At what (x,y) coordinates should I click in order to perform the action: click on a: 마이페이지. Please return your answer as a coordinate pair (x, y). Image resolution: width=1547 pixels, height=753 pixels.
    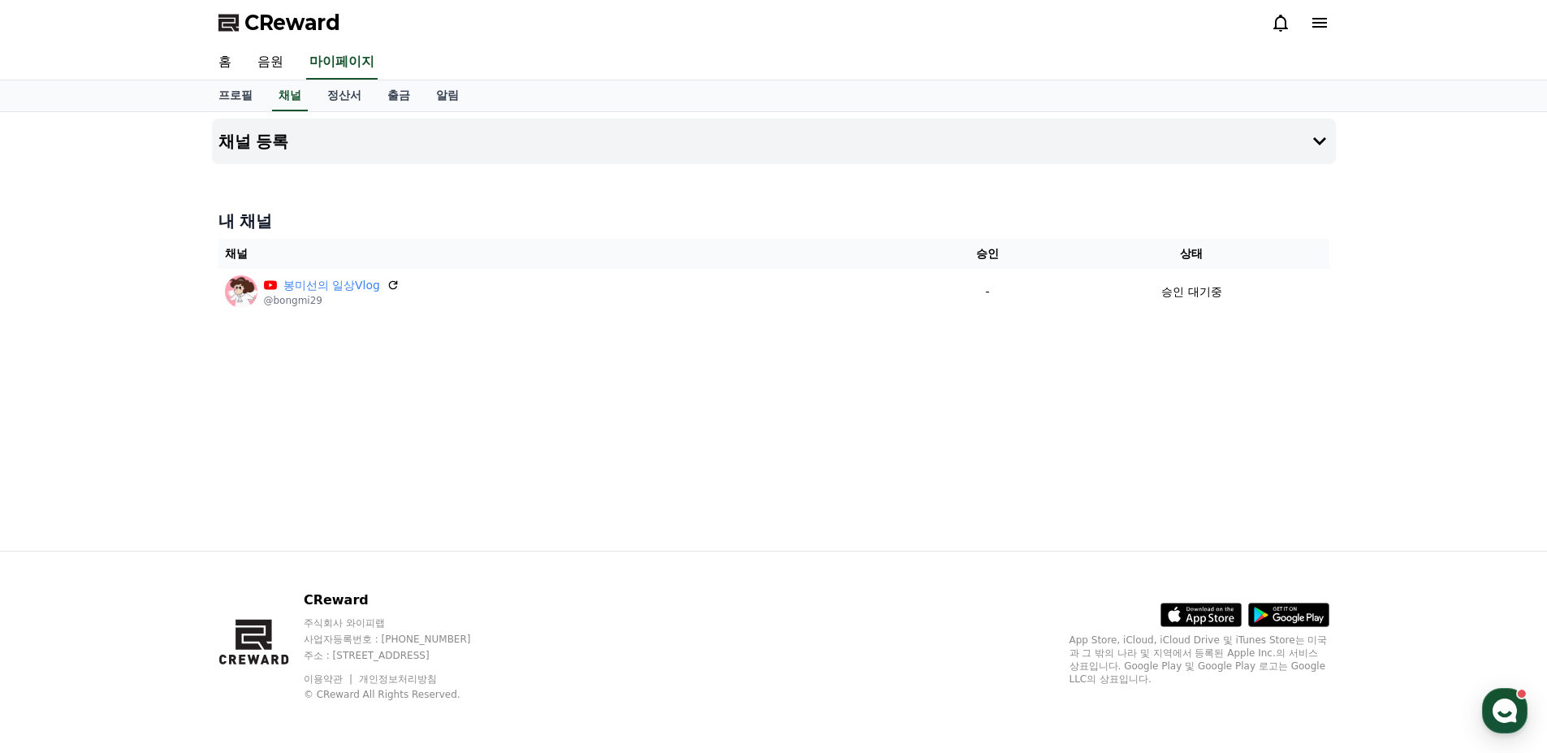
    Looking at the image, I should click on (342, 63).